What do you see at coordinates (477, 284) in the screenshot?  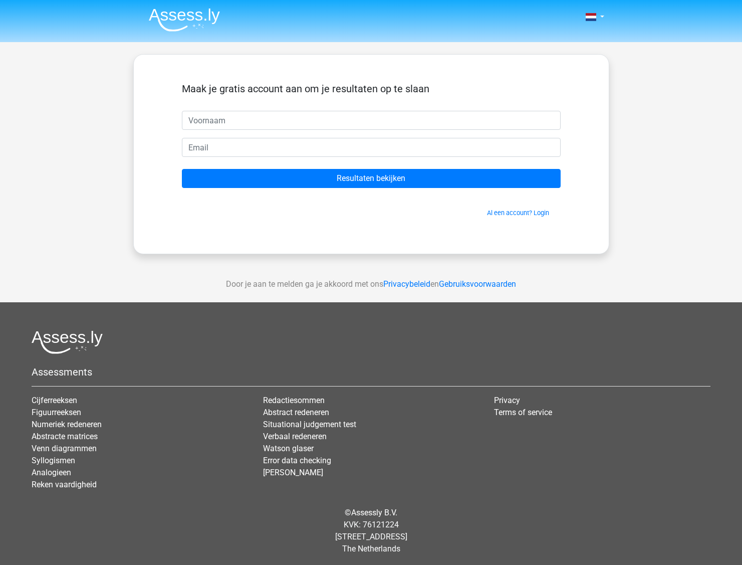 I see `a: Gebruiksvoorwaarden` at bounding box center [477, 284].